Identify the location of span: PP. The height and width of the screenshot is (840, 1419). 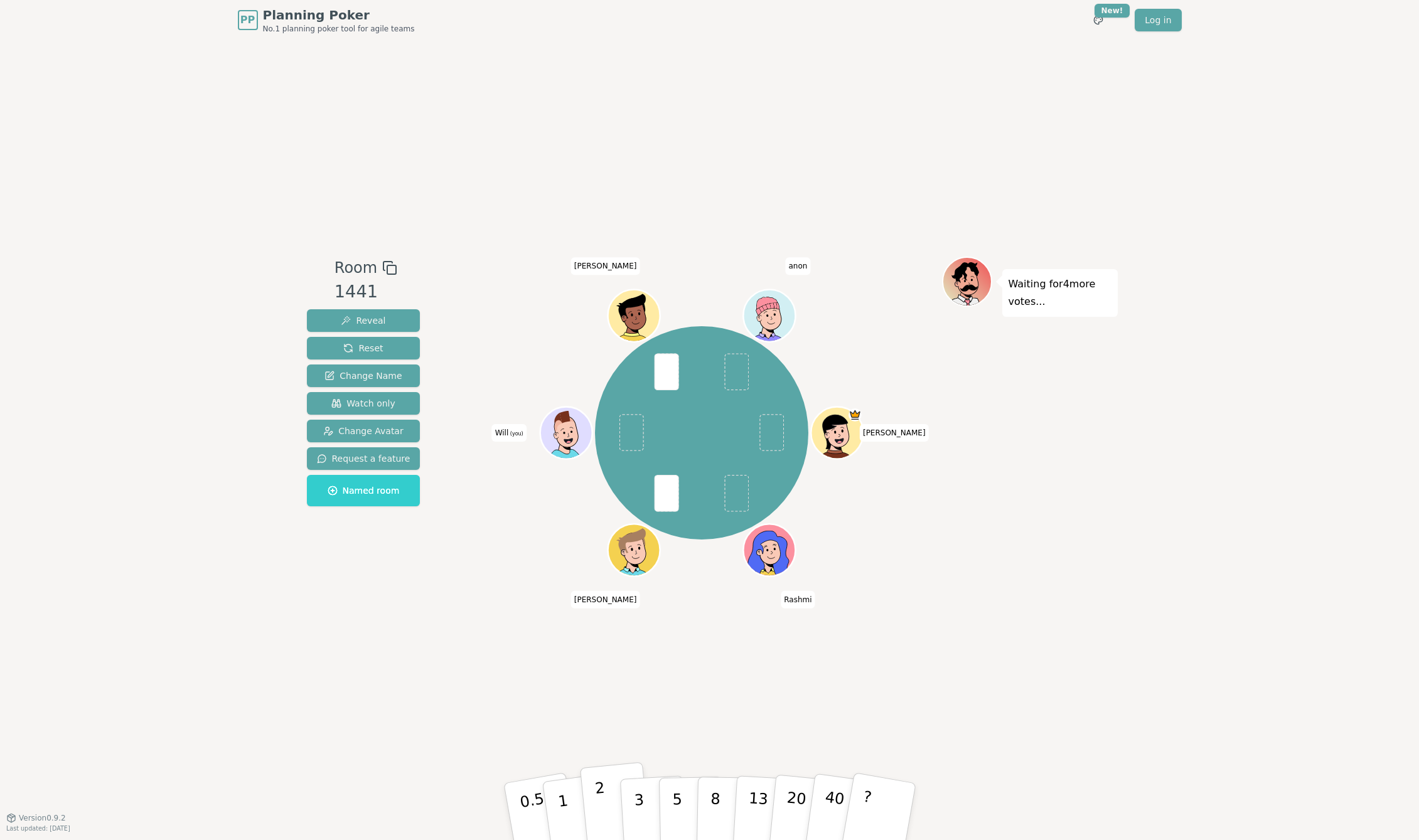
(247, 20).